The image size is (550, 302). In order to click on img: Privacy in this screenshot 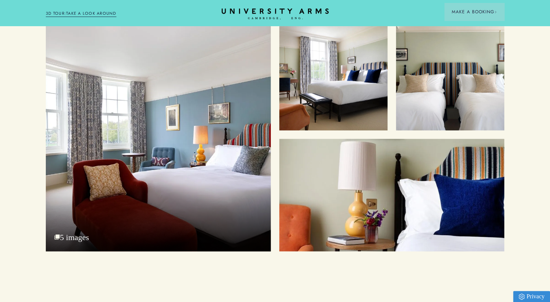, I will do `click(521, 297)`.